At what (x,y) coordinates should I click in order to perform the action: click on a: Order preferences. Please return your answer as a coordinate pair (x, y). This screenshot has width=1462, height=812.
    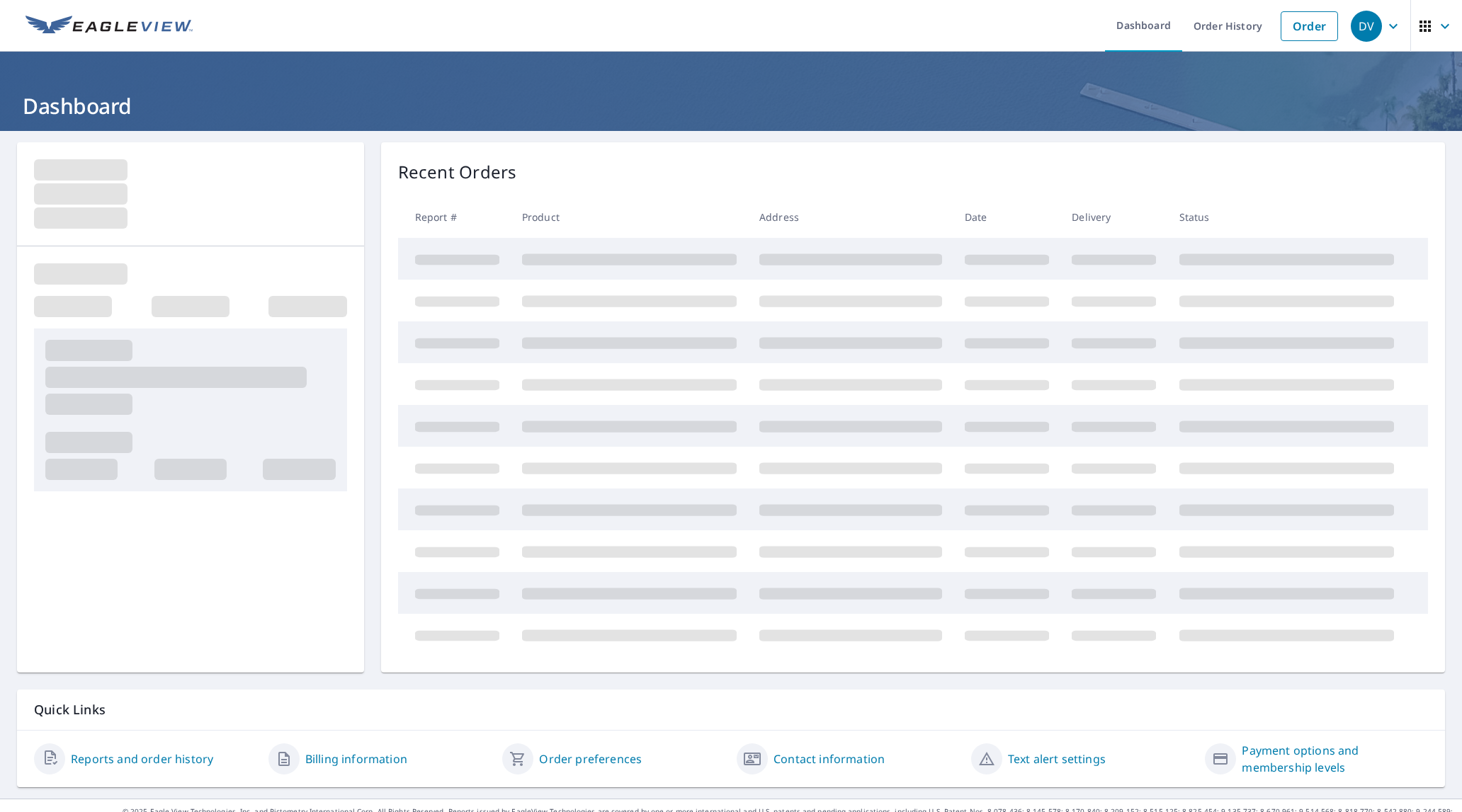
    Looking at the image, I should click on (590, 759).